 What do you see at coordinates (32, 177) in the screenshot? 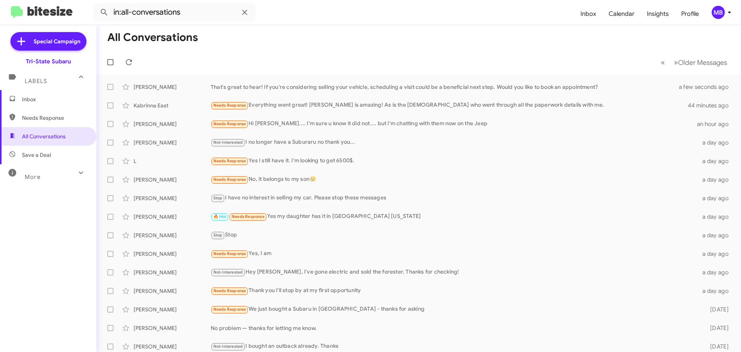
I see `span: More` at bounding box center [32, 177].